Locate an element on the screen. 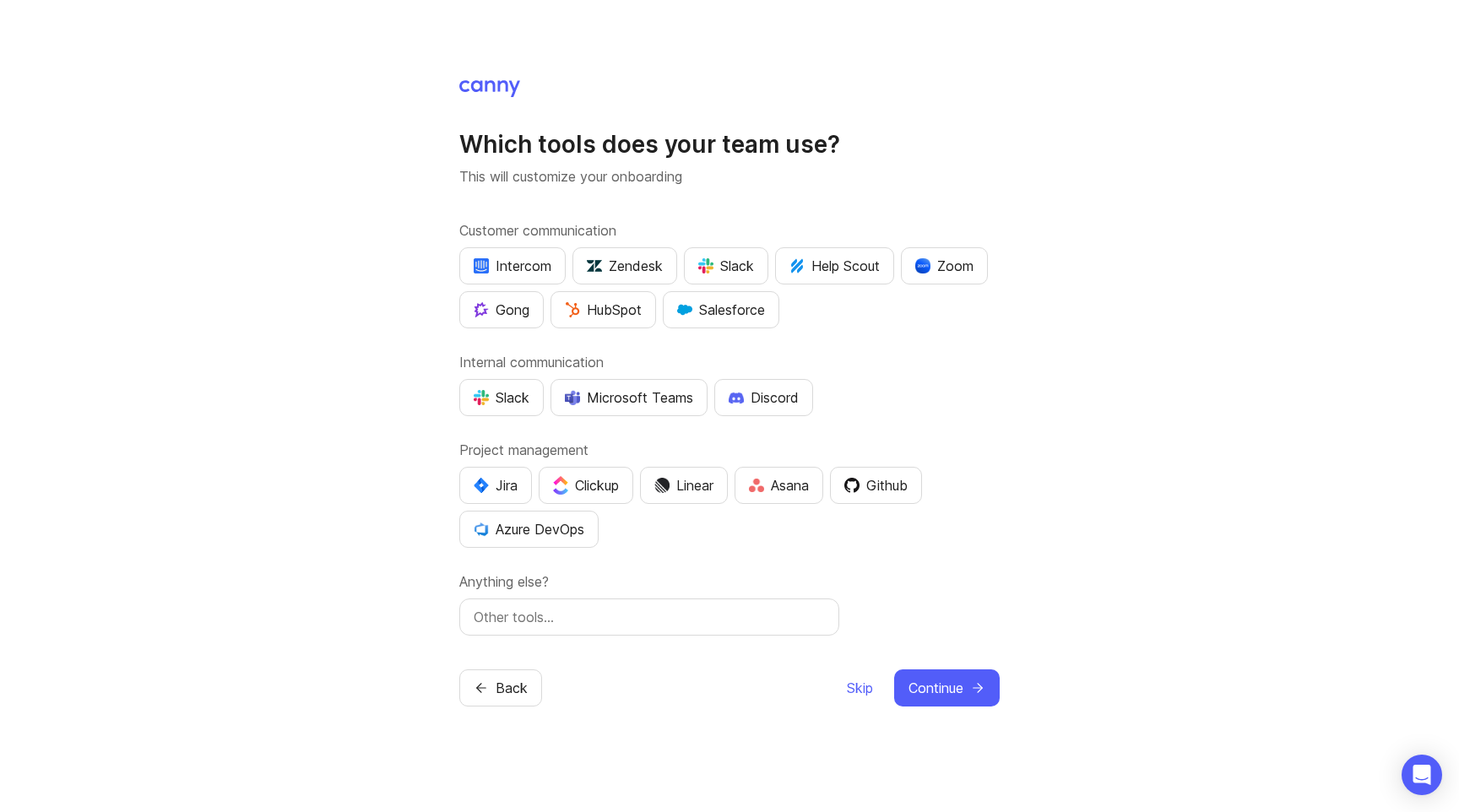 The image size is (1459, 812). p: This will customize your onboarding is located at coordinates (730, 176).